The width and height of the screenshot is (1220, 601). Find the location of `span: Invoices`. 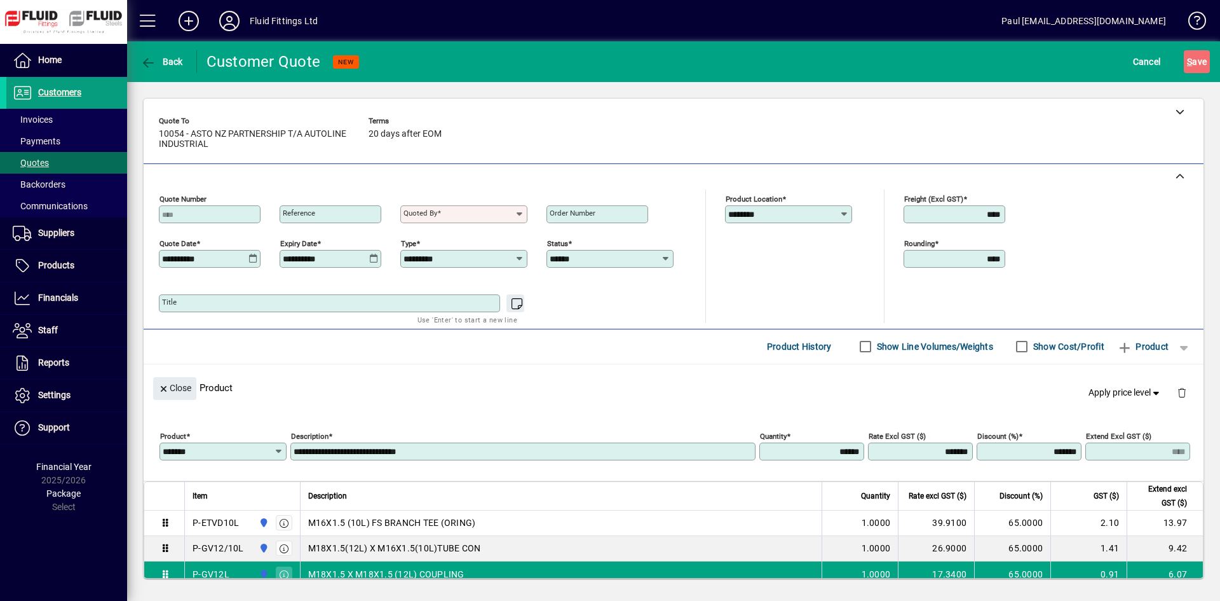

span: Invoices is located at coordinates (32, 119).